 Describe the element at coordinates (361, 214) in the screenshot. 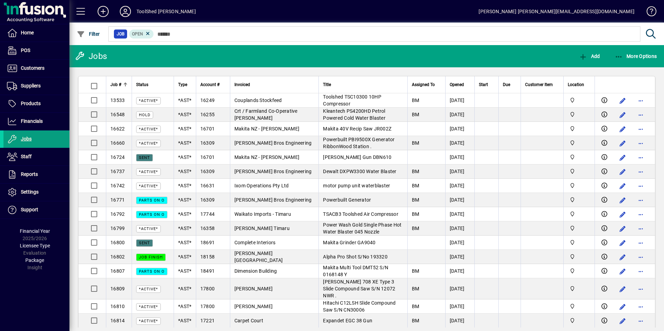

I see `span: TSACB3 Toolshed Air Compressor` at that location.